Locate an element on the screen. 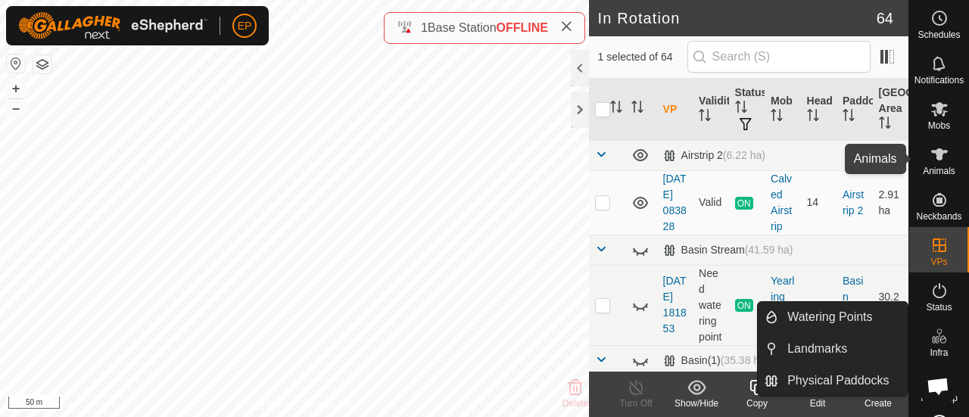  div: Basin(1) is located at coordinates (716, 360).